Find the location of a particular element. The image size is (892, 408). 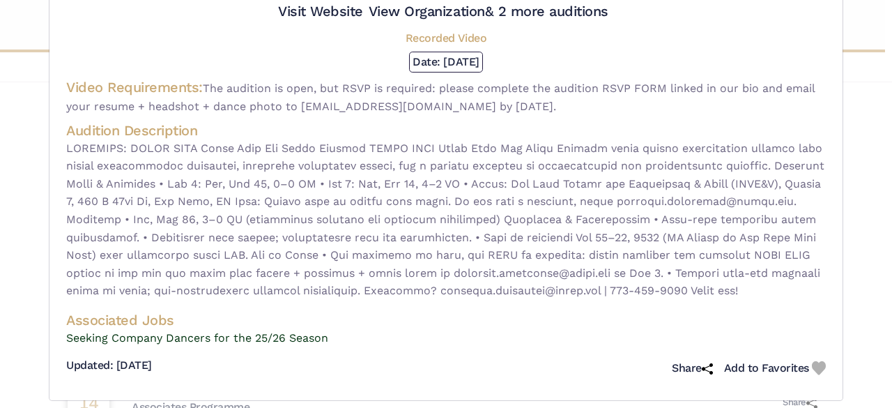

h5: Share is located at coordinates (692, 368).